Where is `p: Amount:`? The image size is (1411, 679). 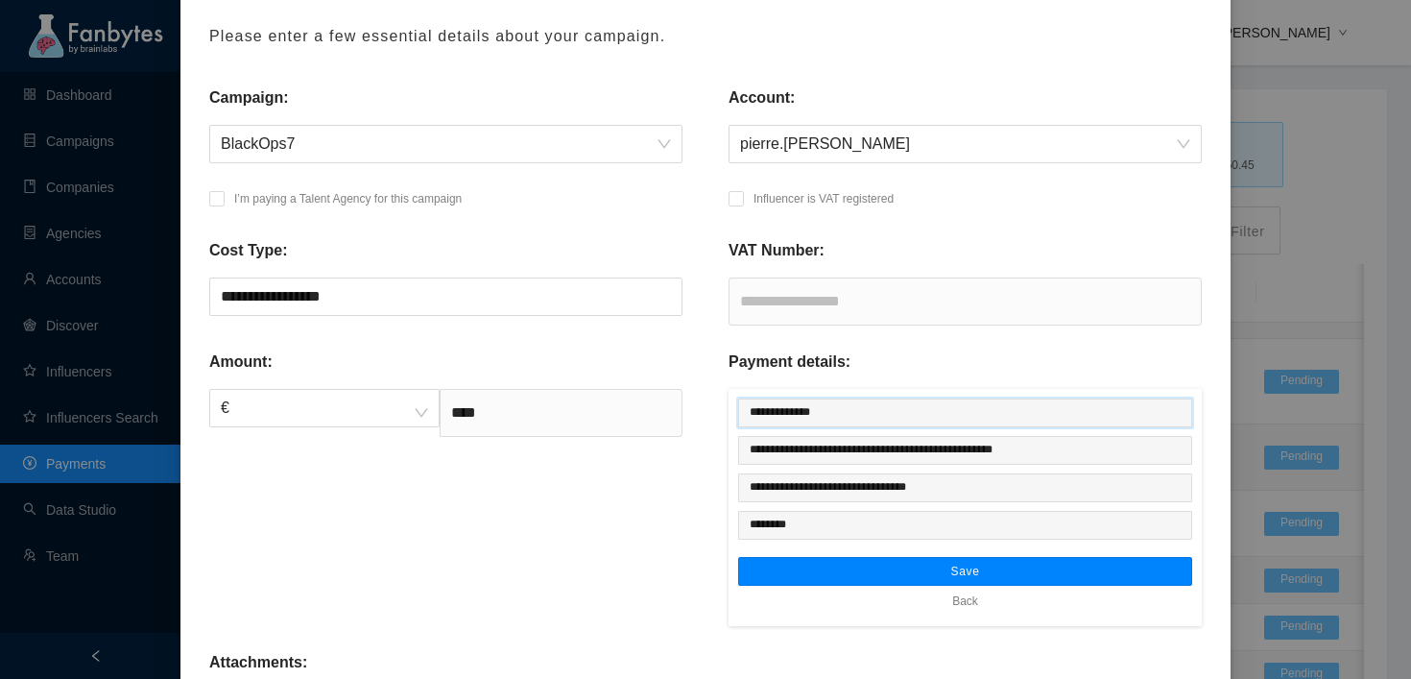
p: Amount: is located at coordinates (241, 362).